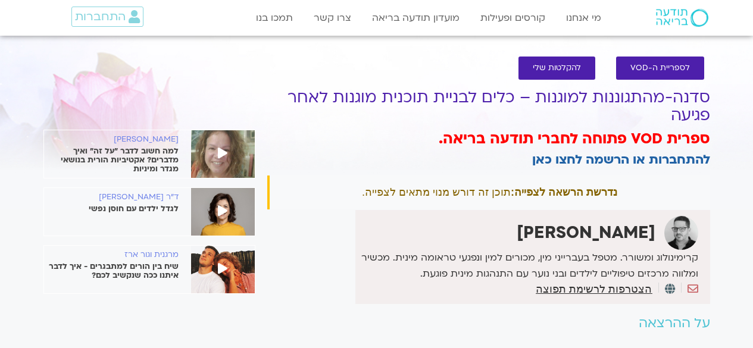  I want to click on p: שיח בין הורים למתבגרים - איך לדבר איתנו ככה שנקשיב לכם?, so click(111, 271).